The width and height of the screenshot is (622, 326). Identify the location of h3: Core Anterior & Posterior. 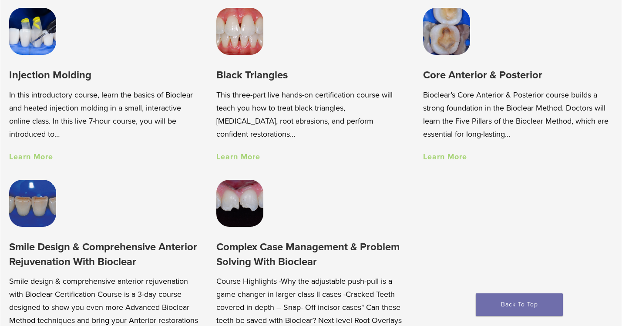
(518, 75).